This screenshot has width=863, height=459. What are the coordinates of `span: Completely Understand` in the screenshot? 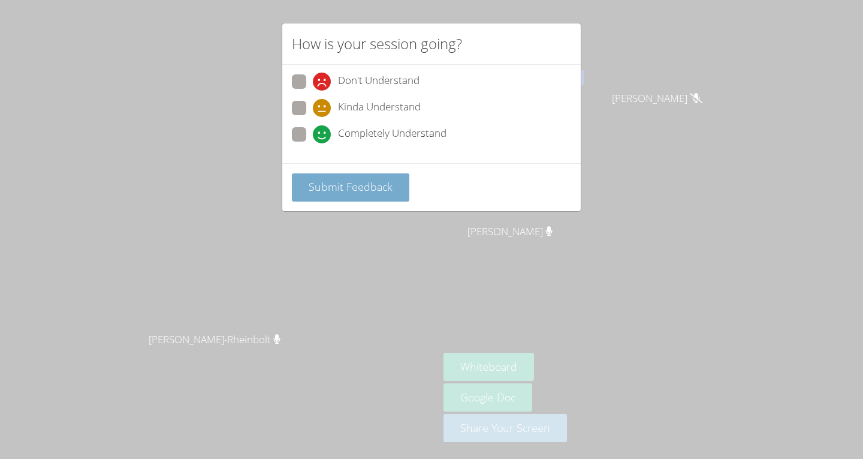 It's located at (392, 134).